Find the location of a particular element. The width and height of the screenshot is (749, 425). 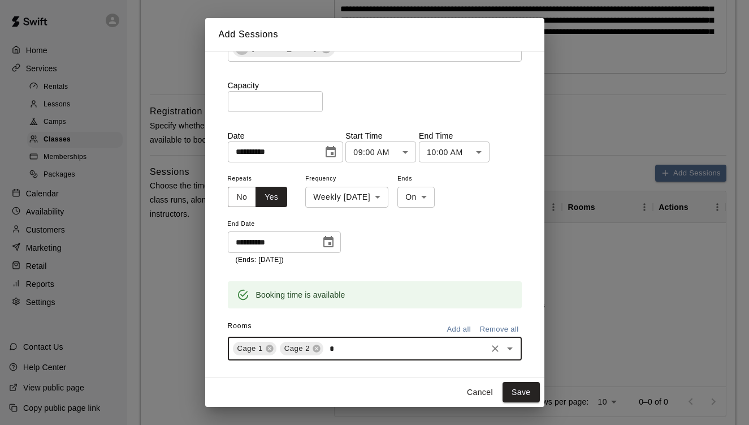

div: 10:00 AM is located at coordinates (454, 152).